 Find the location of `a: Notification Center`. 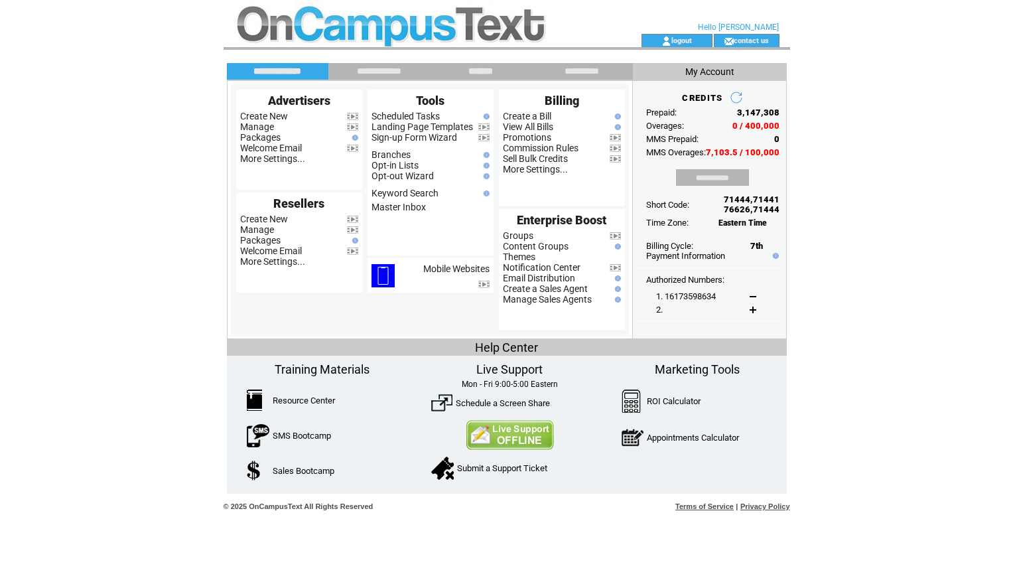

a: Notification Center is located at coordinates (541, 267).